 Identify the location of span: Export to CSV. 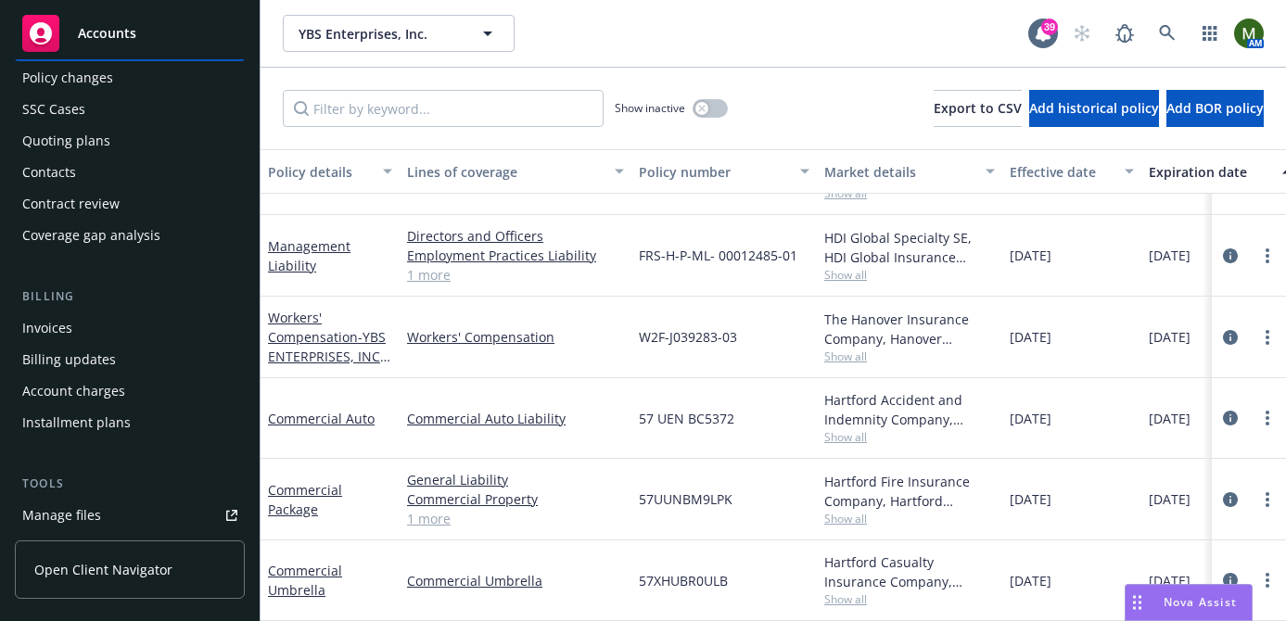
(977, 108).